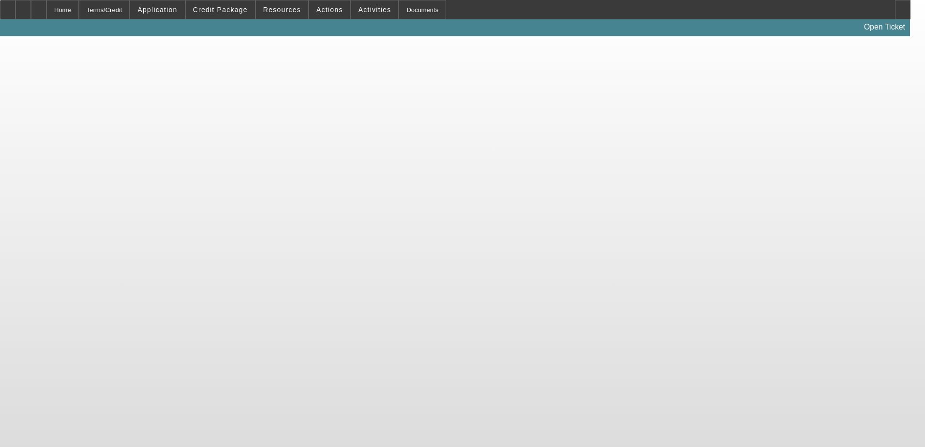 This screenshot has height=447, width=925. What do you see at coordinates (330, 10) in the screenshot?
I see `button: Actions` at bounding box center [330, 10].